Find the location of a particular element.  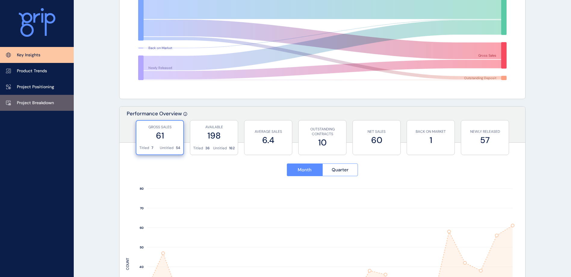

p: AVERAGE SALES is located at coordinates (268, 132).